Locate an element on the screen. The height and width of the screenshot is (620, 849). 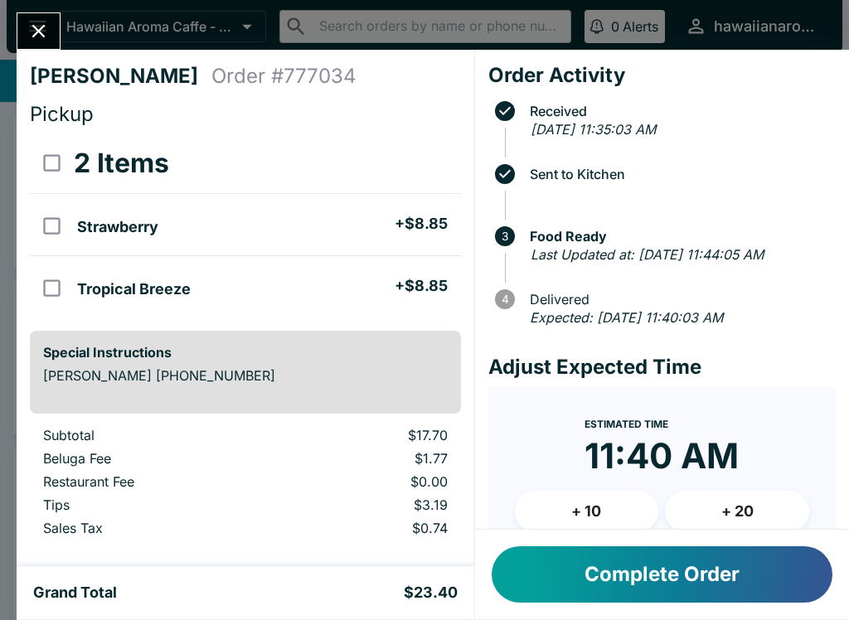
time: 11:40 AM is located at coordinates (661, 456).